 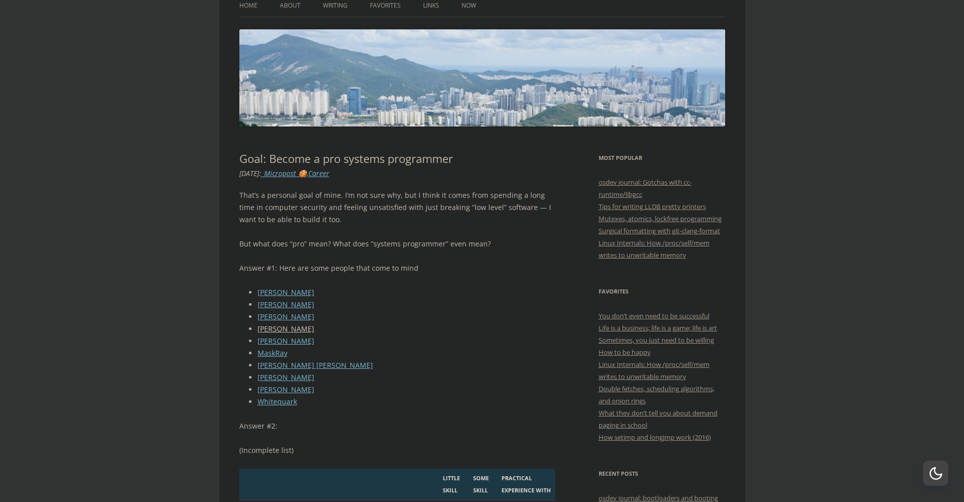 What do you see at coordinates (319, 173) in the screenshot?
I see `a: Career` at bounding box center [319, 173].